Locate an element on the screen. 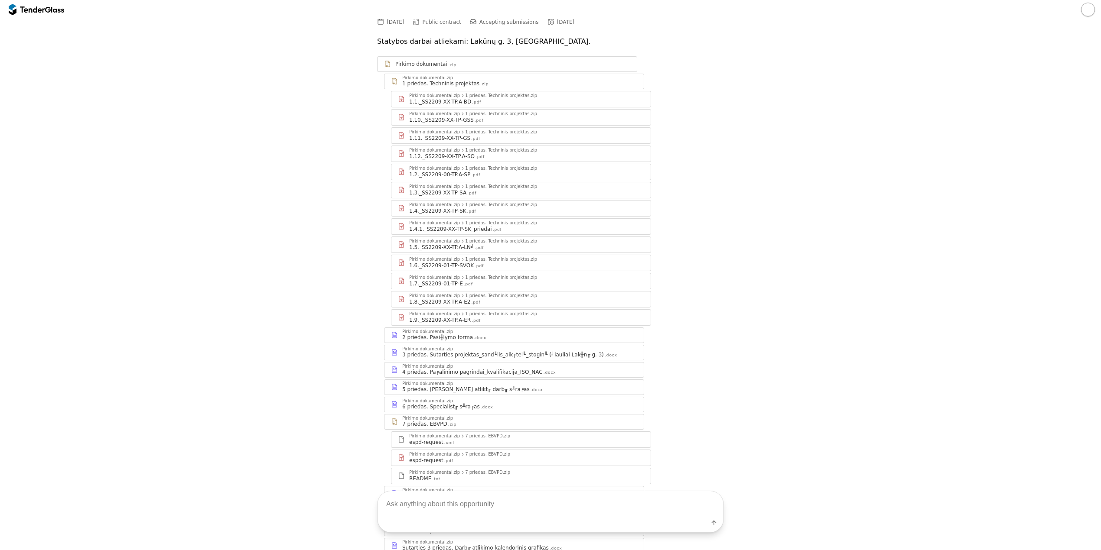 The image size is (1101, 550). a: Pirkimo dokumentai.zip1 priedas. Techninis projektas.zip1.7._SS2209-01-TP-E.pdf is located at coordinates (521, 281).